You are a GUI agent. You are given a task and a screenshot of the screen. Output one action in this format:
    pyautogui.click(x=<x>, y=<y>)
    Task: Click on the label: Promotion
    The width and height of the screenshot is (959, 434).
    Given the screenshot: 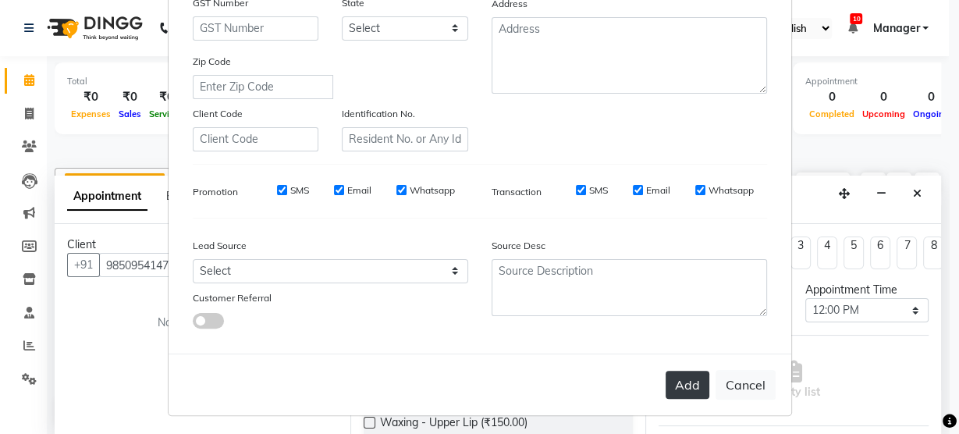 What is the action you would take?
    pyautogui.click(x=215, y=192)
    